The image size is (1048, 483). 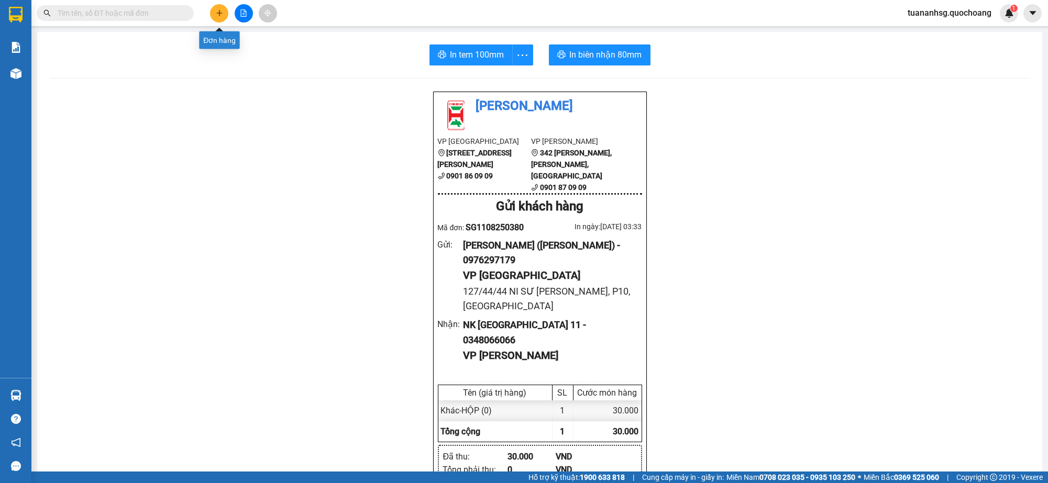 I want to click on div: Gửi :, so click(x=450, y=245).